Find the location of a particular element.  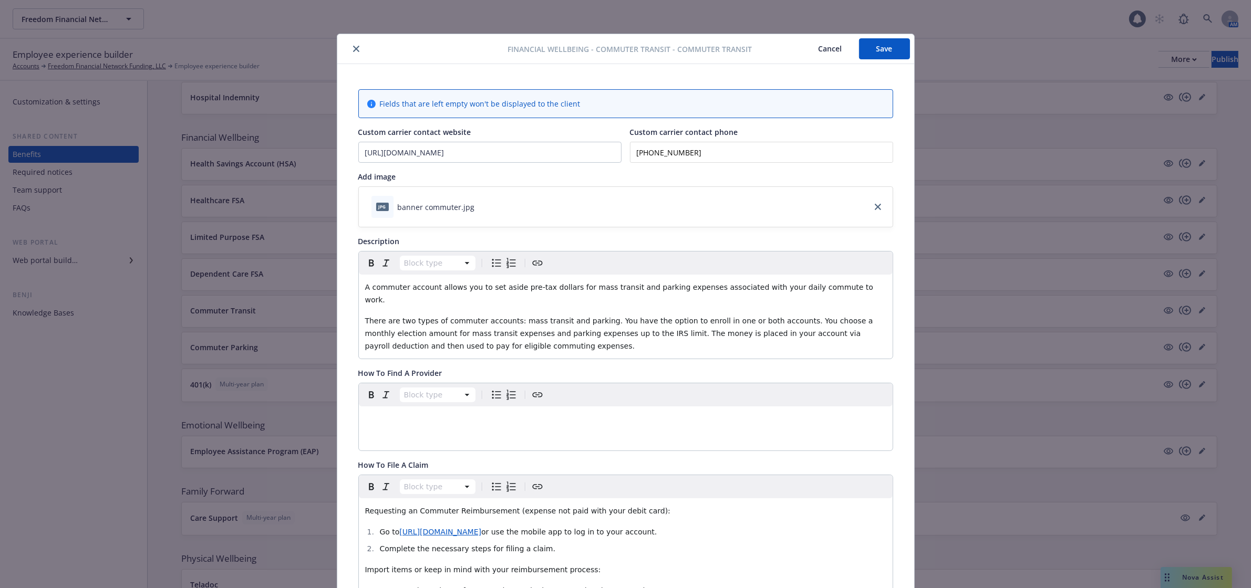

input: Add custom carrier contact phone is located at coordinates (761, 152).